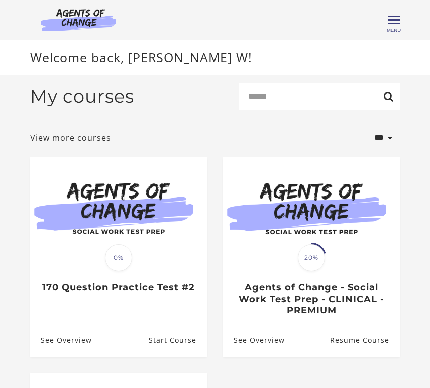  What do you see at coordinates (61, 340) in the screenshot?
I see `a: 170 Question Practice Test #2: See Overview` at bounding box center [61, 340].